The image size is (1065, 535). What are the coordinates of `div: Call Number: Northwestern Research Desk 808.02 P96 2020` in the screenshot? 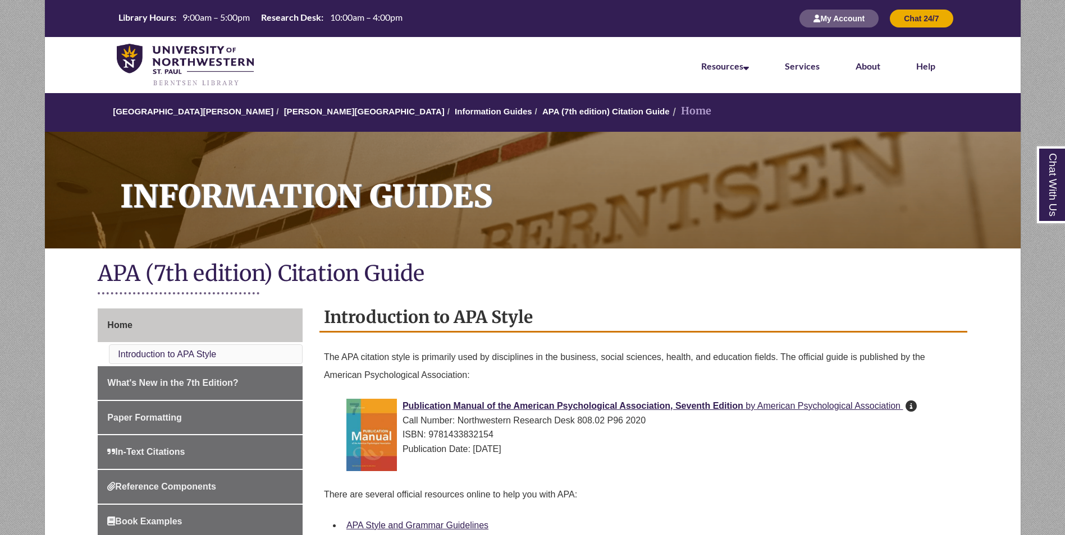 It's located at (652, 421).